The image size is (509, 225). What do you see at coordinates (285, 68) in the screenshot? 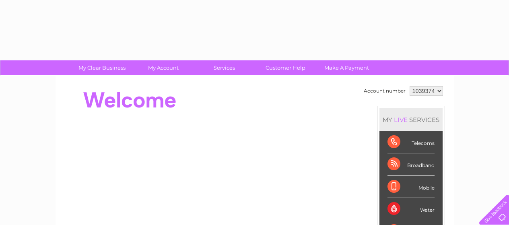
I see `a: Customer Help` at bounding box center [285, 68].